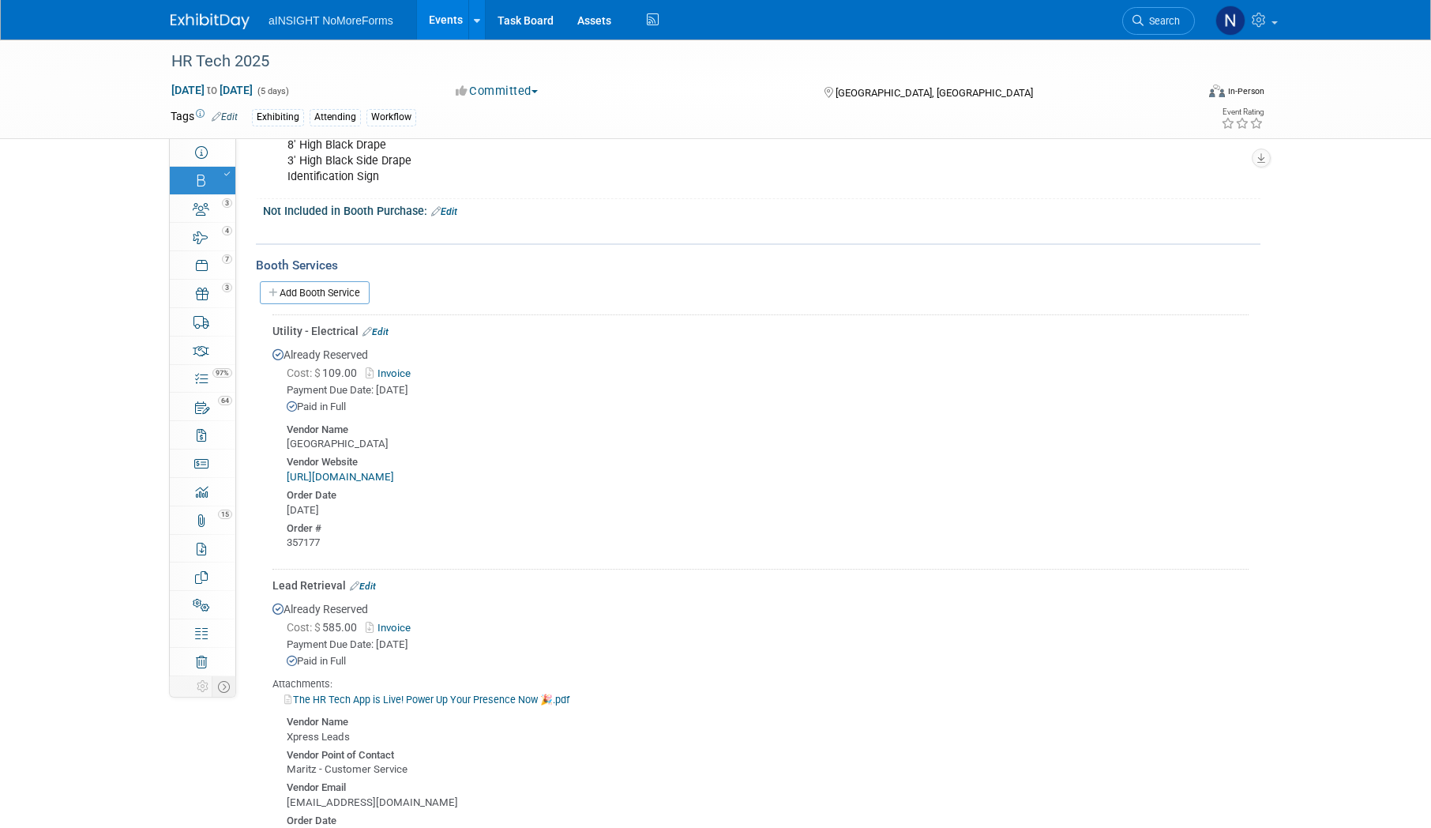 The image size is (1431, 828). What do you see at coordinates (1242, 112) in the screenshot?
I see `div: Event Rating` at bounding box center [1242, 112].